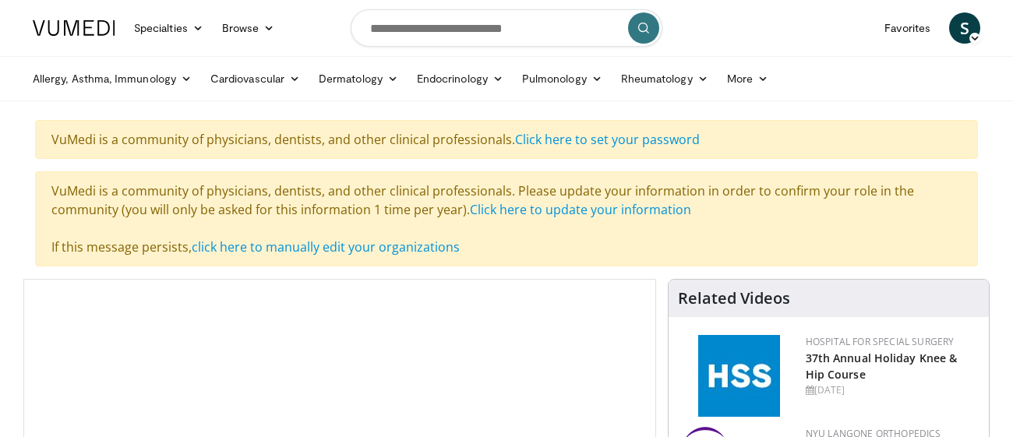  What do you see at coordinates (739, 376) in the screenshot?
I see `img: f5c2b4a9-8f32-47da-86a2-cd262eba5885.gif.150x105_q85_autocrop_double_scale_upscale_version-0.2.jpg` at bounding box center [739, 376].